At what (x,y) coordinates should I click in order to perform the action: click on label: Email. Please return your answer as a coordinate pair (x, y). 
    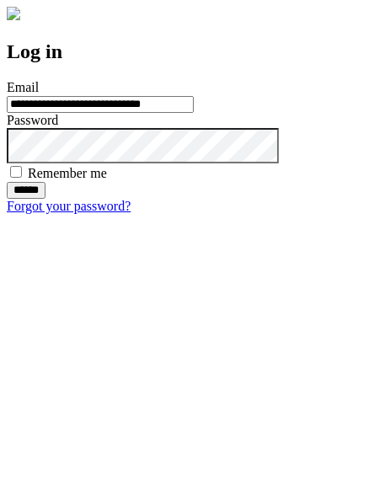
    Looking at the image, I should click on (23, 87).